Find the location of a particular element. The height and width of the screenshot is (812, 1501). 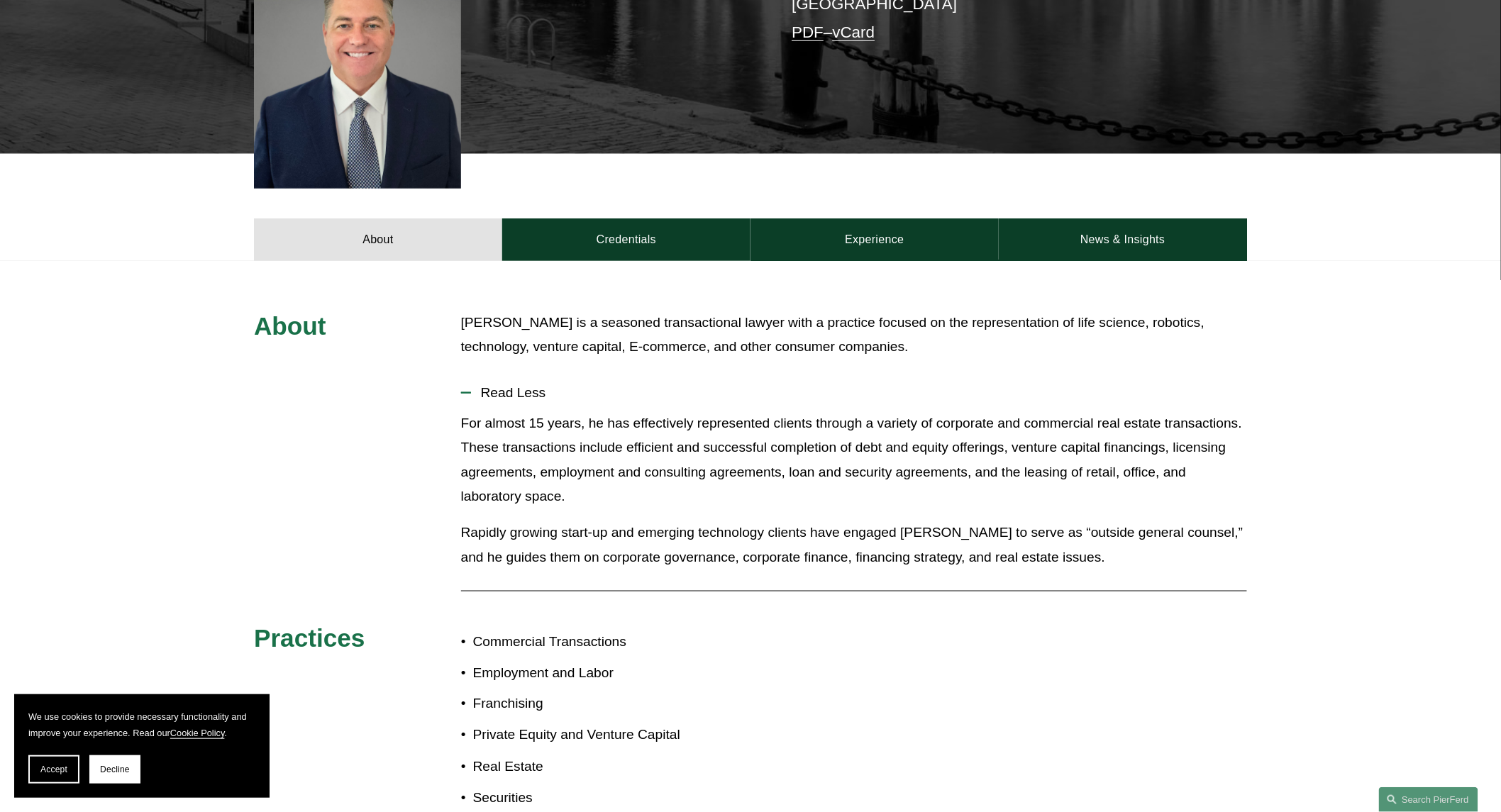

a: Search this site is located at coordinates (1428, 799).